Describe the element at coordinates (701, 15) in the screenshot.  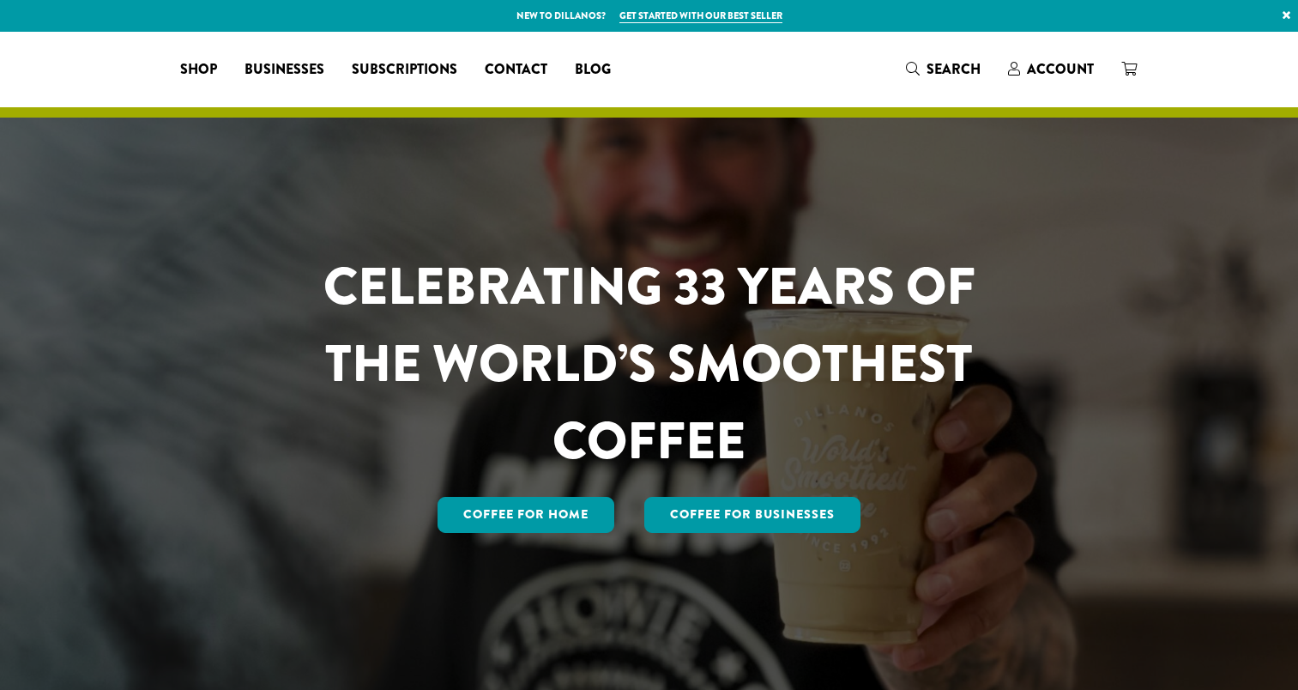
I see `a: Get started with our best seller` at that location.